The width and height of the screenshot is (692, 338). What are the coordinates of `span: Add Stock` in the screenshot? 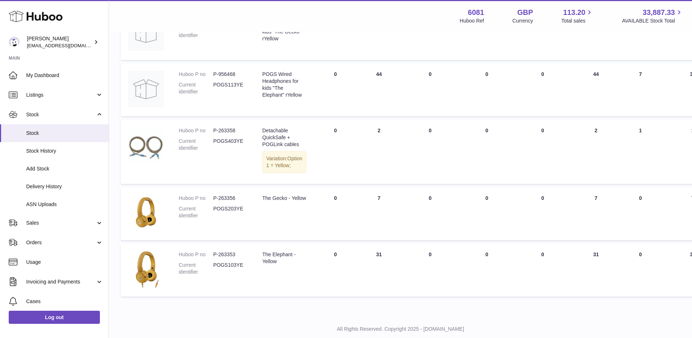 It's located at (65, 168).